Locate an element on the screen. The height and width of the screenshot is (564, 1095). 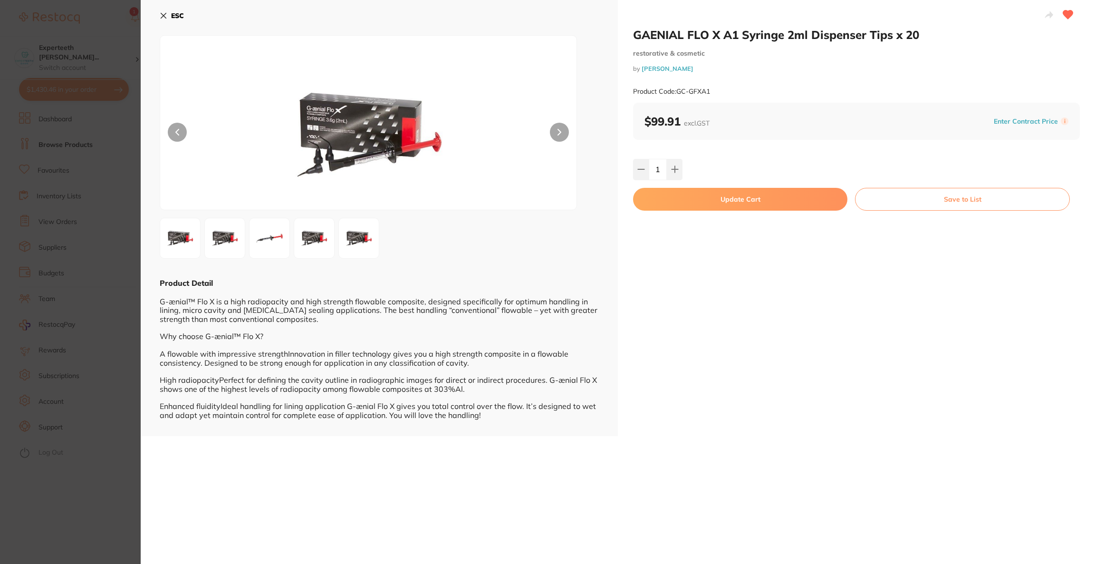
span: excl. GST is located at coordinates (697, 123).